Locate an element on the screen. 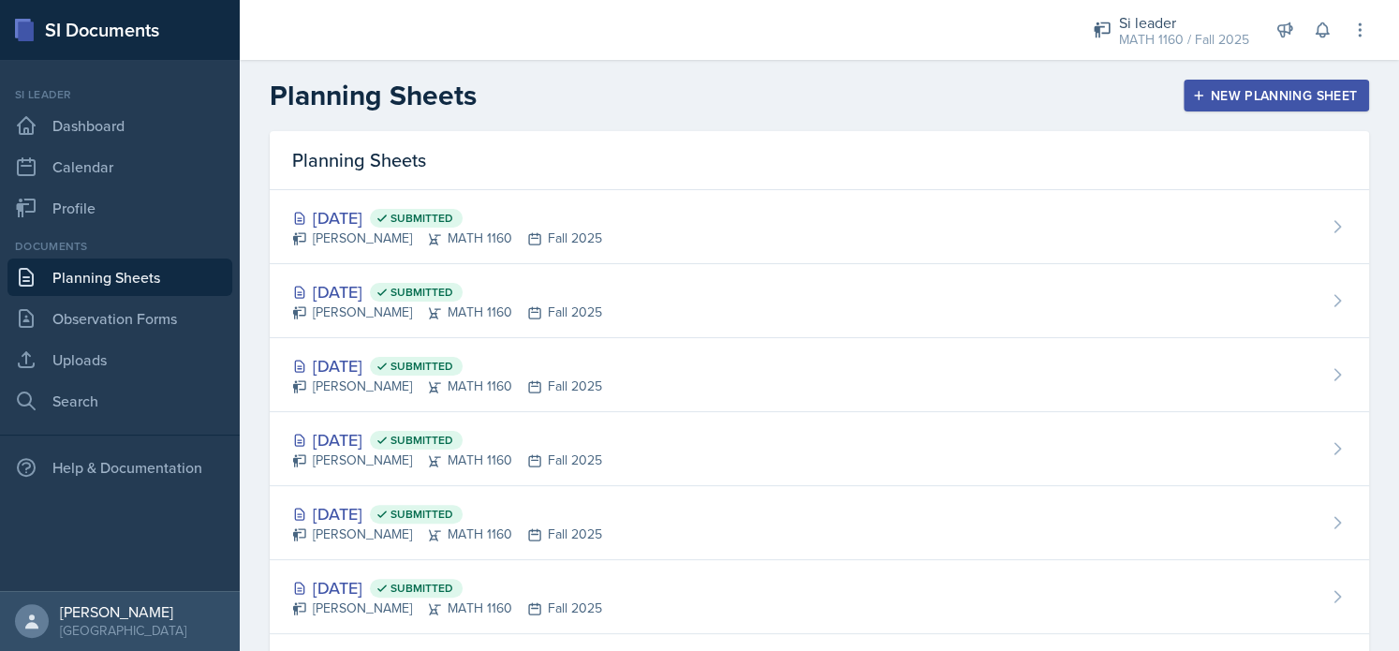  a: Uploads is located at coordinates (120, 360).